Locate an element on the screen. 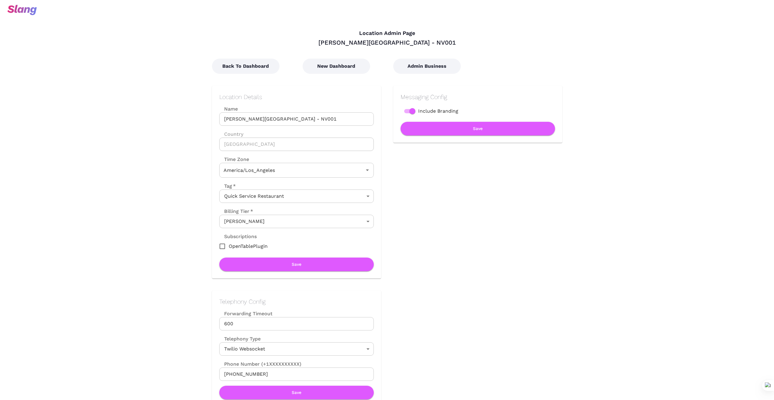  label: Forwarding Timeout is located at coordinates (296, 314).